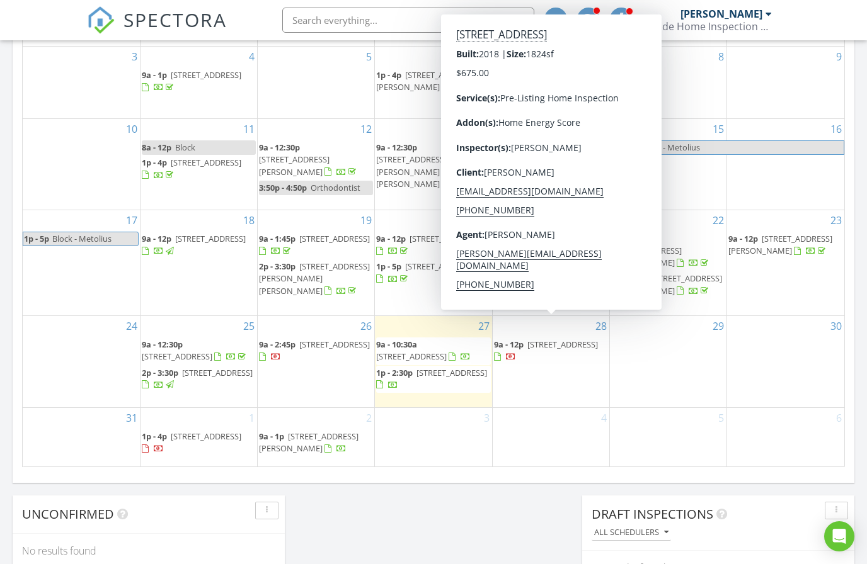  I want to click on a: Go to September 2, 2025, so click(369, 418).